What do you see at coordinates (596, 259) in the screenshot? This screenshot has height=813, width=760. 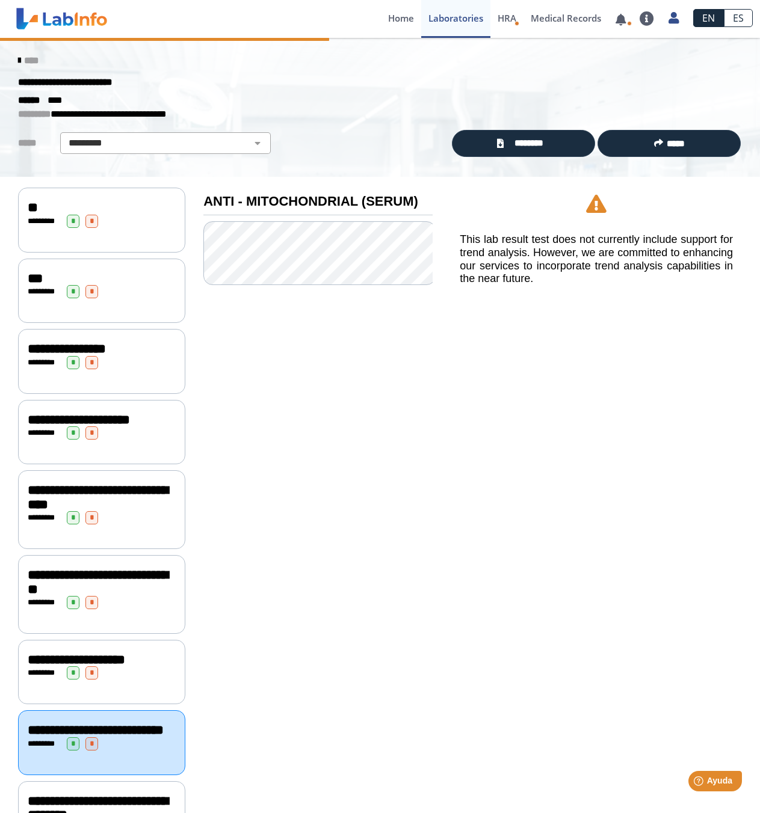 I see `h5: This lab result test does not currently include support for trend analysis. However, we are commi...` at bounding box center [596, 259].